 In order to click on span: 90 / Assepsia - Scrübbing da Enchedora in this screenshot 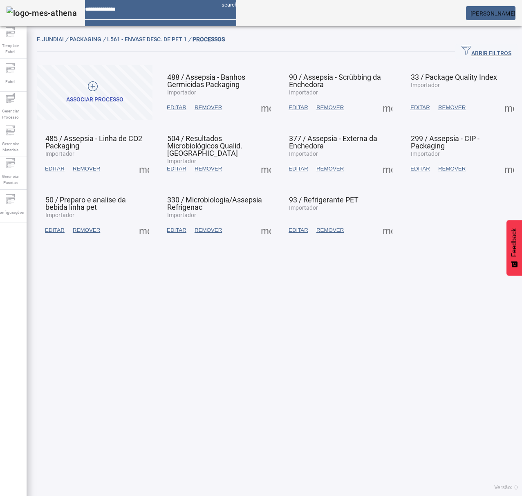, I will do `click(335, 81)`.